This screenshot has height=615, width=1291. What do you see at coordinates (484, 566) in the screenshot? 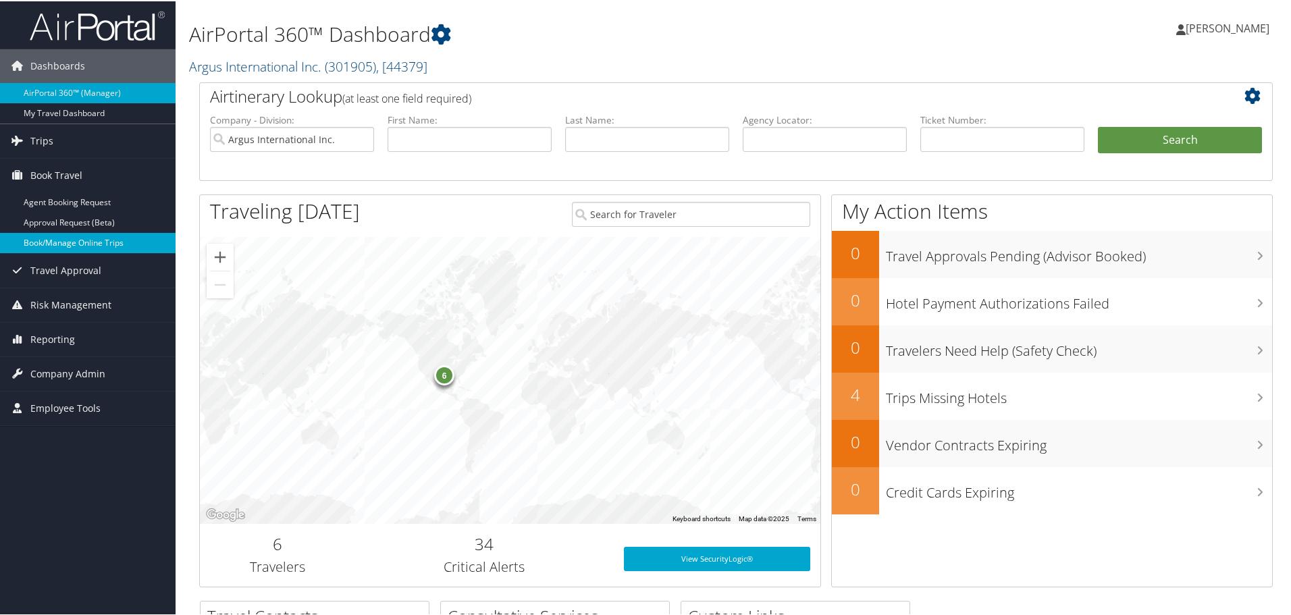
I see `h3: Critical Alerts` at bounding box center [484, 566].